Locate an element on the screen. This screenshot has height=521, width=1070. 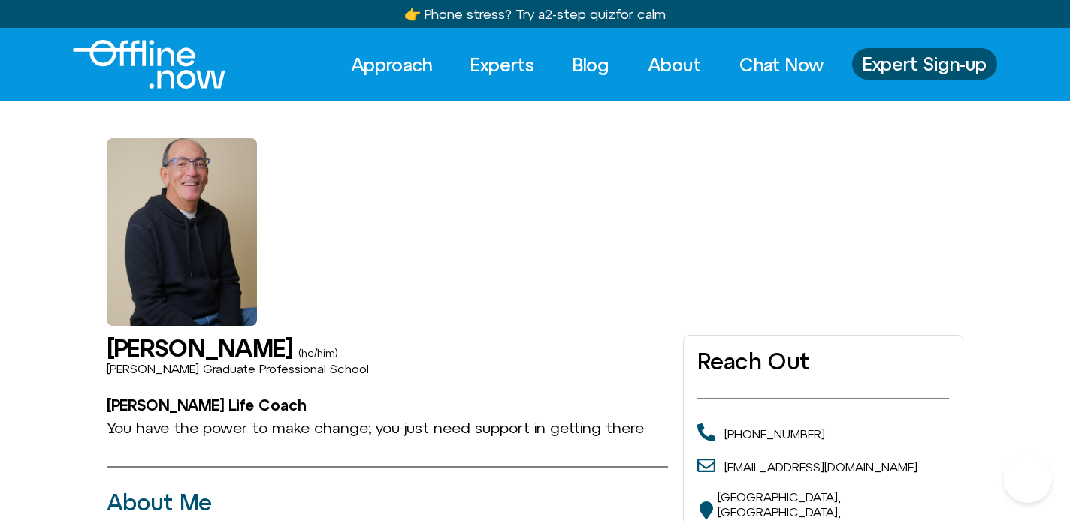
a: Approach is located at coordinates (391, 65).